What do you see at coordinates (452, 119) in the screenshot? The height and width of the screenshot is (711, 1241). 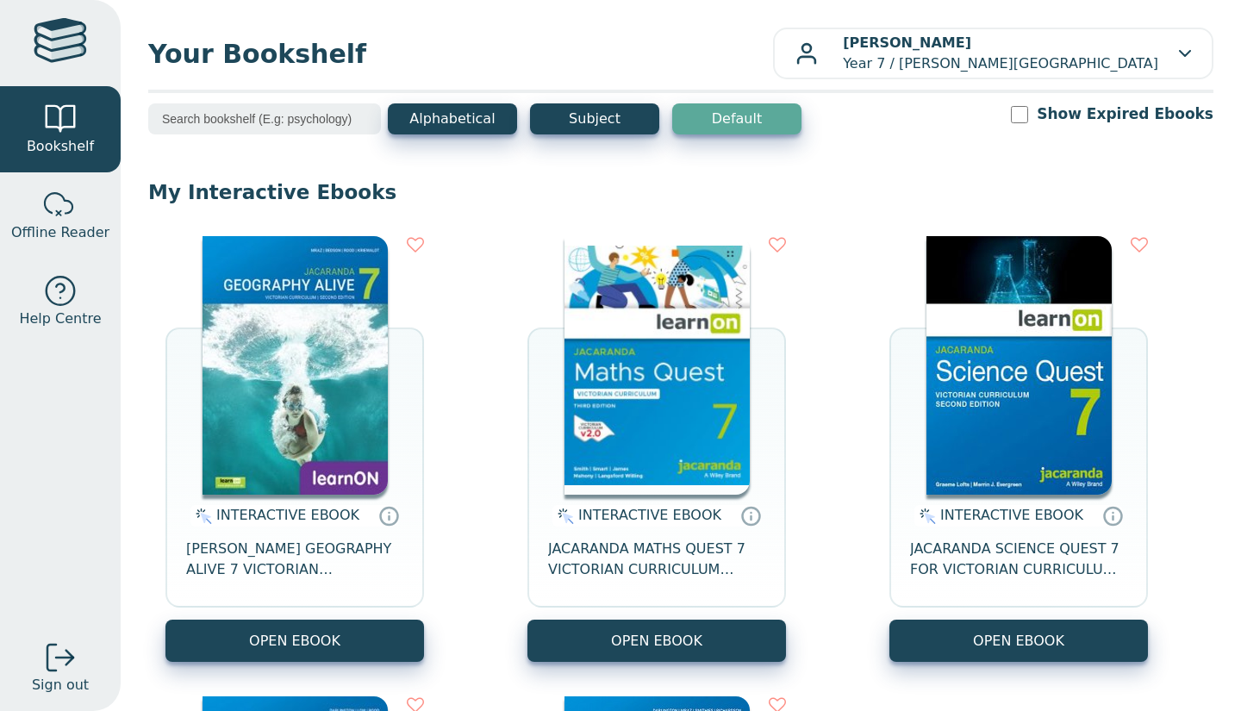 I see `button: Alphabetical` at bounding box center [452, 119].